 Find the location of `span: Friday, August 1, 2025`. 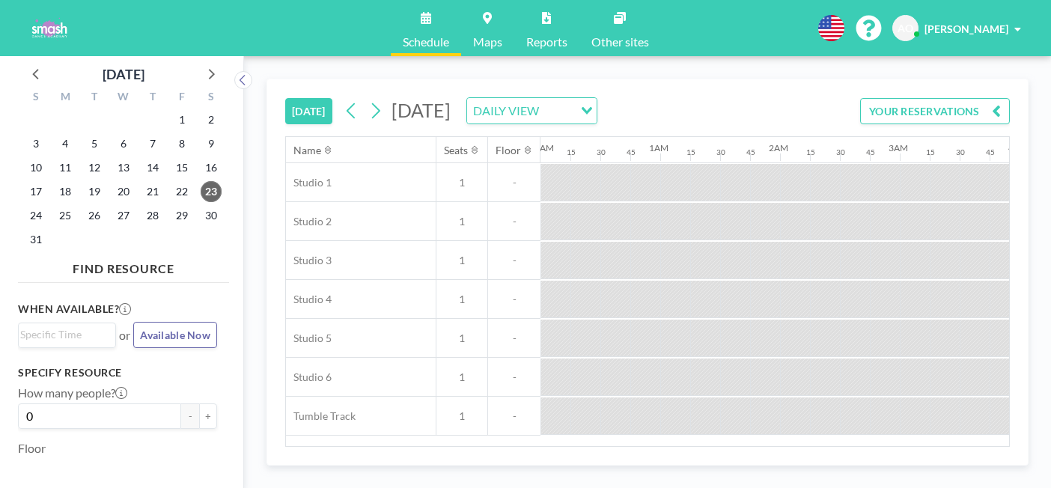

span: Friday, August 1, 2025 is located at coordinates (182, 120).